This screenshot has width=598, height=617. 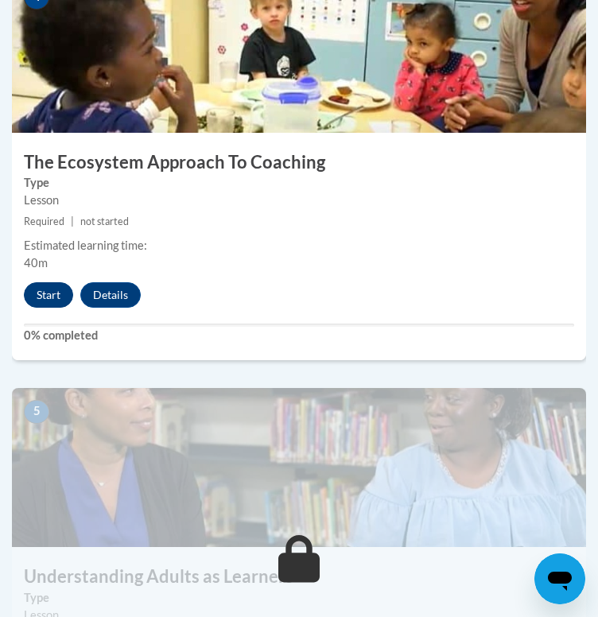 I want to click on span: 5, so click(x=37, y=412).